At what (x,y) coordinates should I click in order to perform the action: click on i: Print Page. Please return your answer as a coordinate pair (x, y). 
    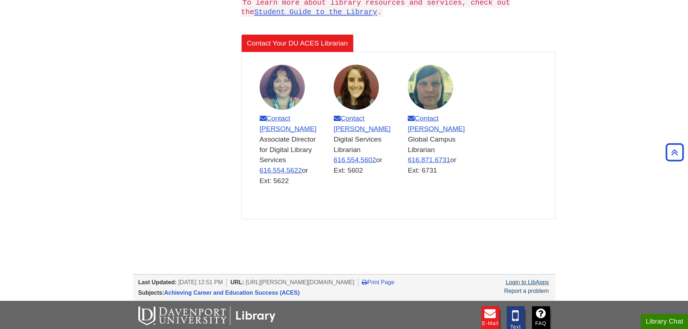
    Looking at the image, I should click on (364, 282).